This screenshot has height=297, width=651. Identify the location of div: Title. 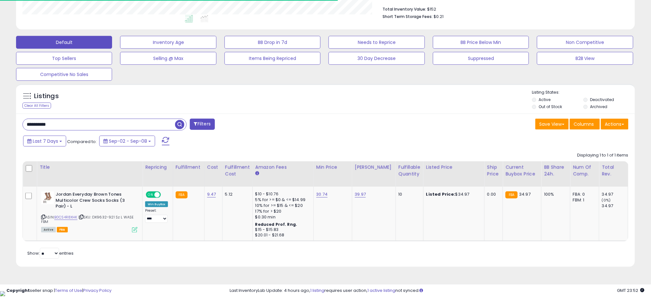
(90, 167).